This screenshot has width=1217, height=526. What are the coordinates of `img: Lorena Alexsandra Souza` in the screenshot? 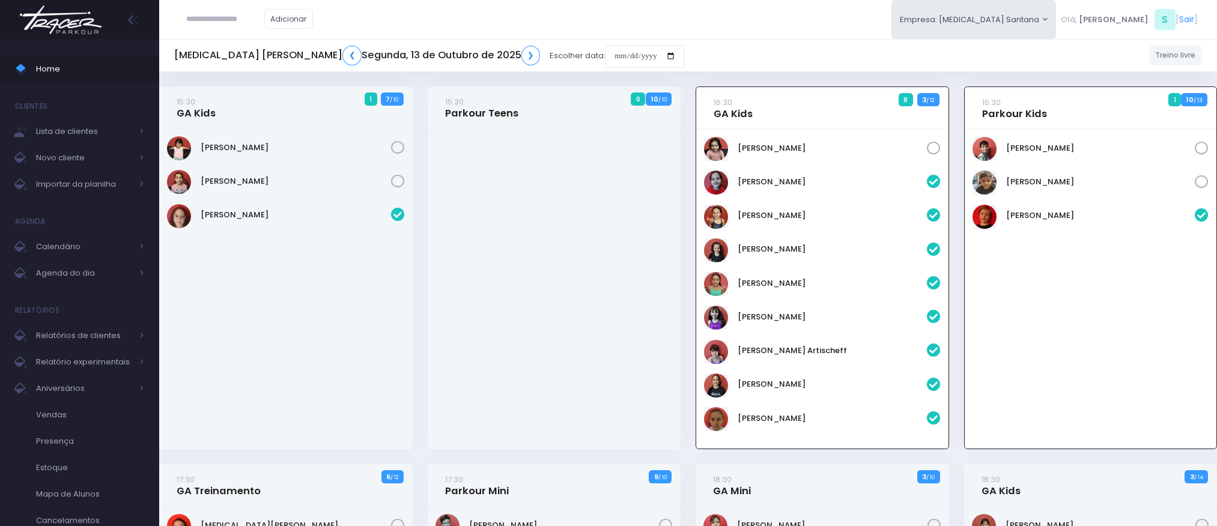 It's located at (716, 318).